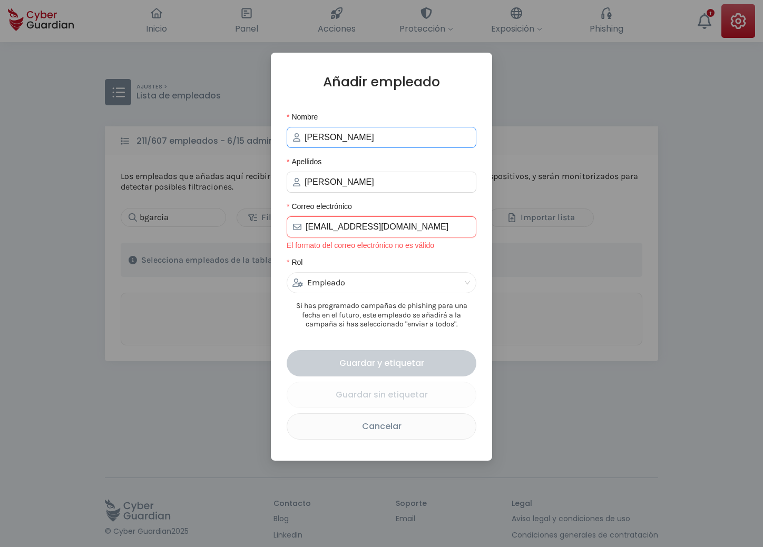 This screenshot has width=763, height=547. Describe the element at coordinates (308, 162) in the screenshot. I see `label: Apellidos` at that location.